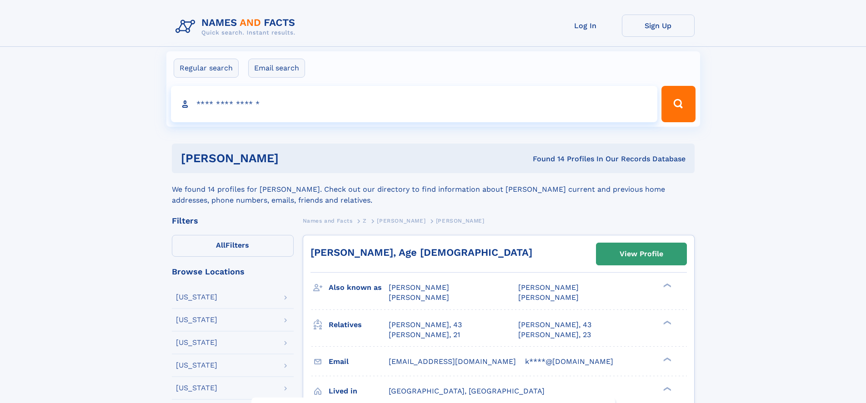 The height and width of the screenshot is (403, 866). I want to click on a: Names and Facts, so click(328, 220).